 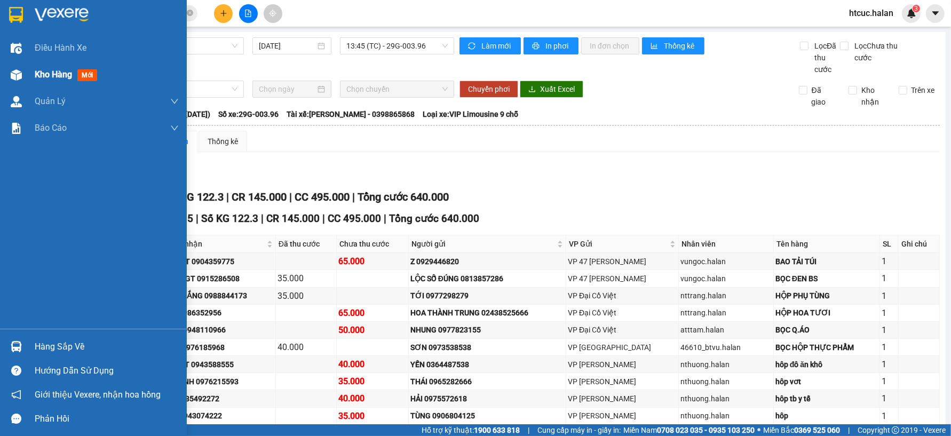 I want to click on th: Chưa thu cước, so click(x=372, y=244).